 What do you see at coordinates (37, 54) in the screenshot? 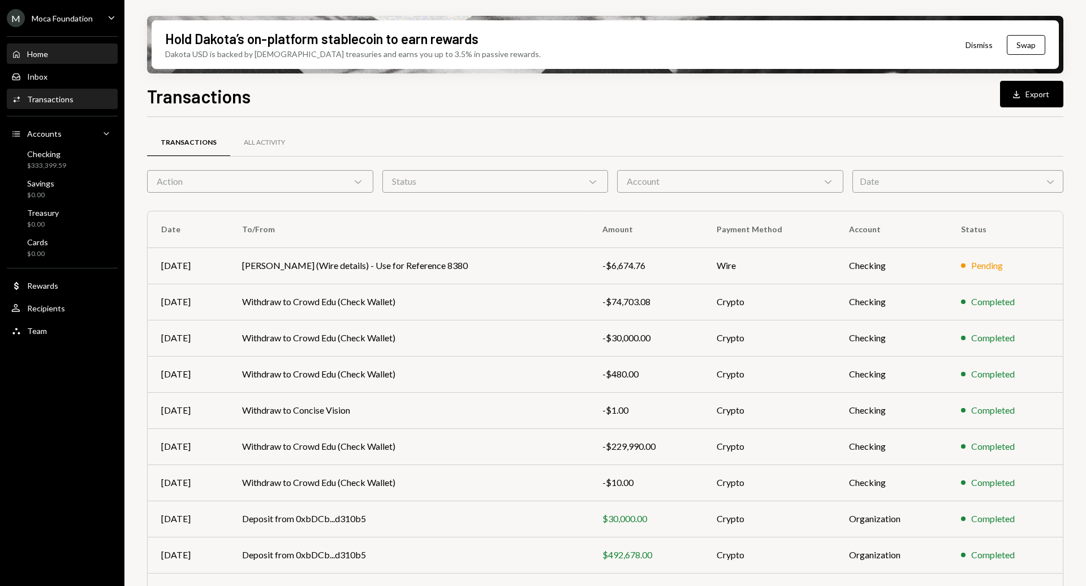
I see `div: Home` at bounding box center [37, 54].